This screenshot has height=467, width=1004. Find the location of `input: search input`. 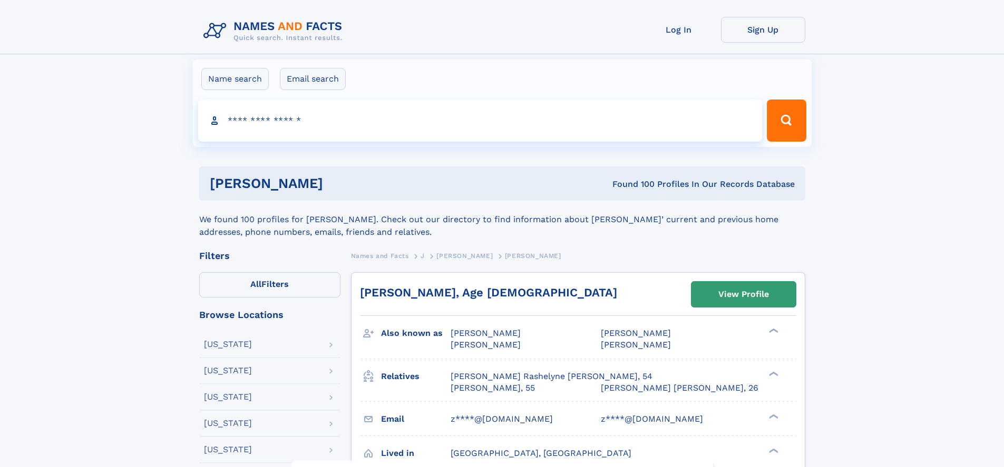

input: search input is located at coordinates (480, 121).